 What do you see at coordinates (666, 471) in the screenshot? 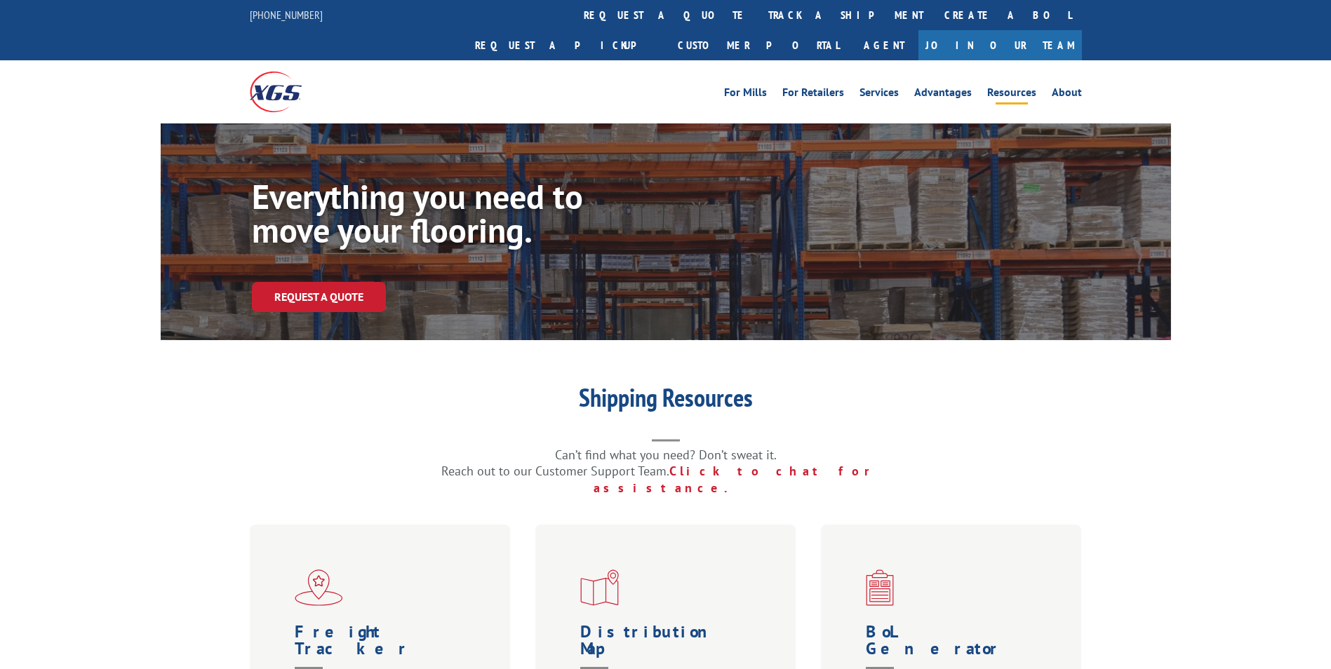
I see `p: Can’t find what you need? Don’t sweat it. Reach out to our Customer Support Team.` at bounding box center [666, 471].